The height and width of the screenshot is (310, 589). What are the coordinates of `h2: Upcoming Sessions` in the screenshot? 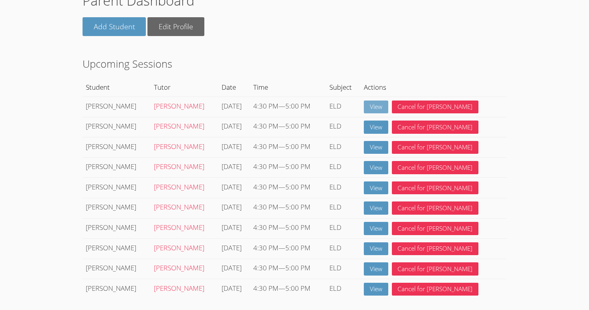 It's located at (295, 64).